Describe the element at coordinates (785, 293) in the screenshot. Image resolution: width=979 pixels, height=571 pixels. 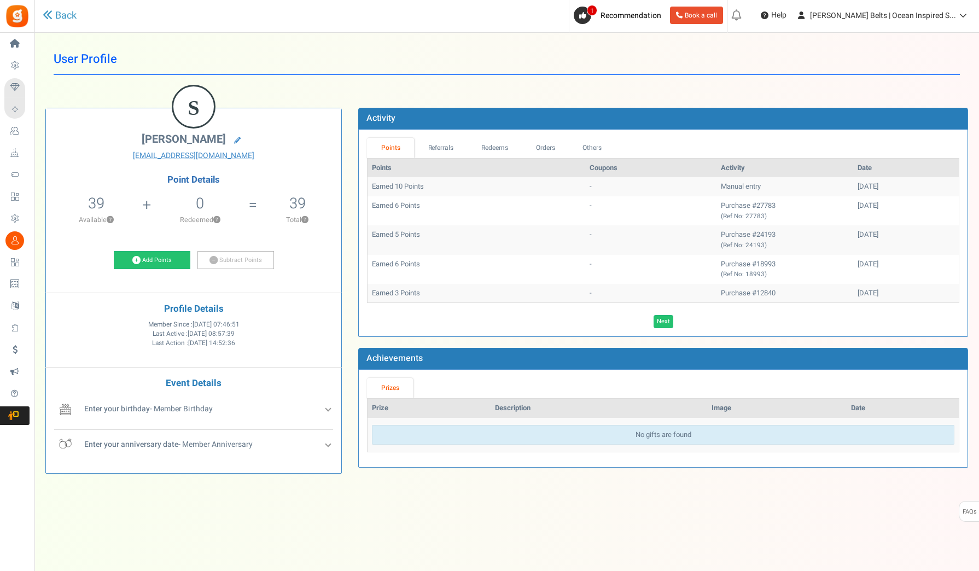
I see `td: Purchase #12840` at that location.